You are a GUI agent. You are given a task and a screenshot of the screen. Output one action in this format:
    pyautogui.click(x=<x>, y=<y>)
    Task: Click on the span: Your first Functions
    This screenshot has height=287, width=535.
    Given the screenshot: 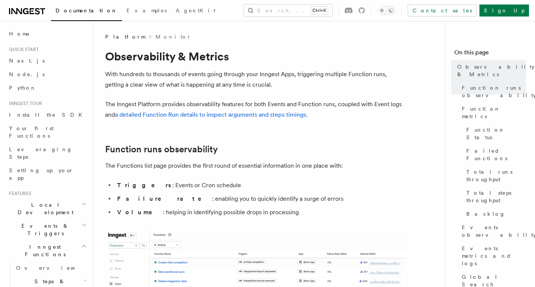 What is the action you would take?
    pyautogui.click(x=31, y=132)
    